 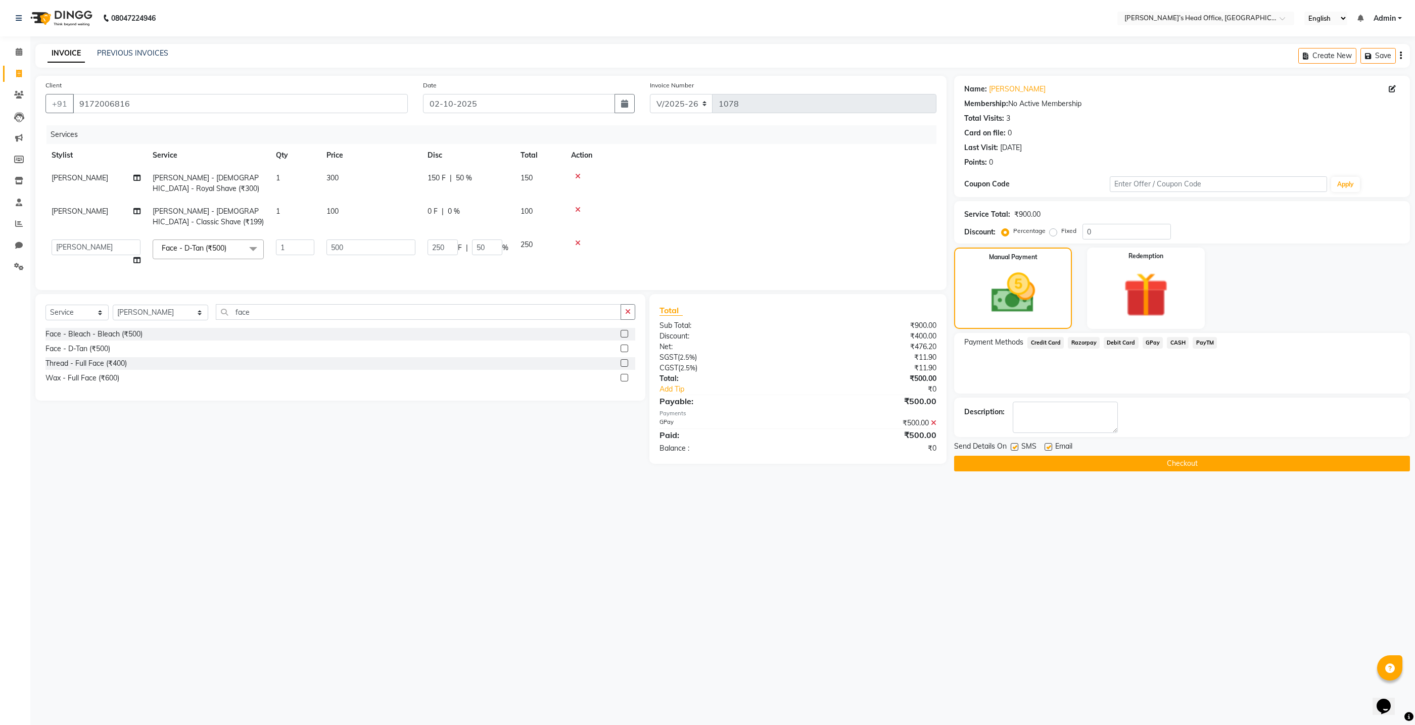 What do you see at coordinates (54, 85) in the screenshot?
I see `label: Client` at bounding box center [54, 85].